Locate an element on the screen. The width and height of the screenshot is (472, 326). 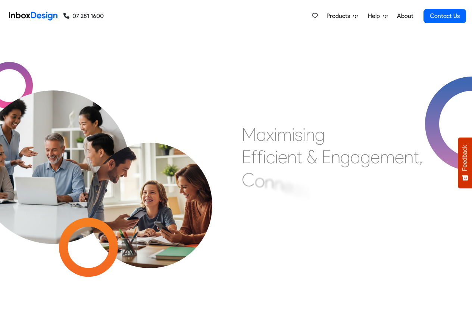
div: x is located at coordinates (270, 134).